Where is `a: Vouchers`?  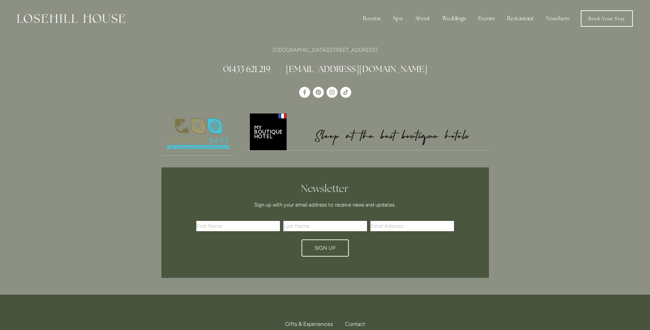 a: Vouchers is located at coordinates (558, 19).